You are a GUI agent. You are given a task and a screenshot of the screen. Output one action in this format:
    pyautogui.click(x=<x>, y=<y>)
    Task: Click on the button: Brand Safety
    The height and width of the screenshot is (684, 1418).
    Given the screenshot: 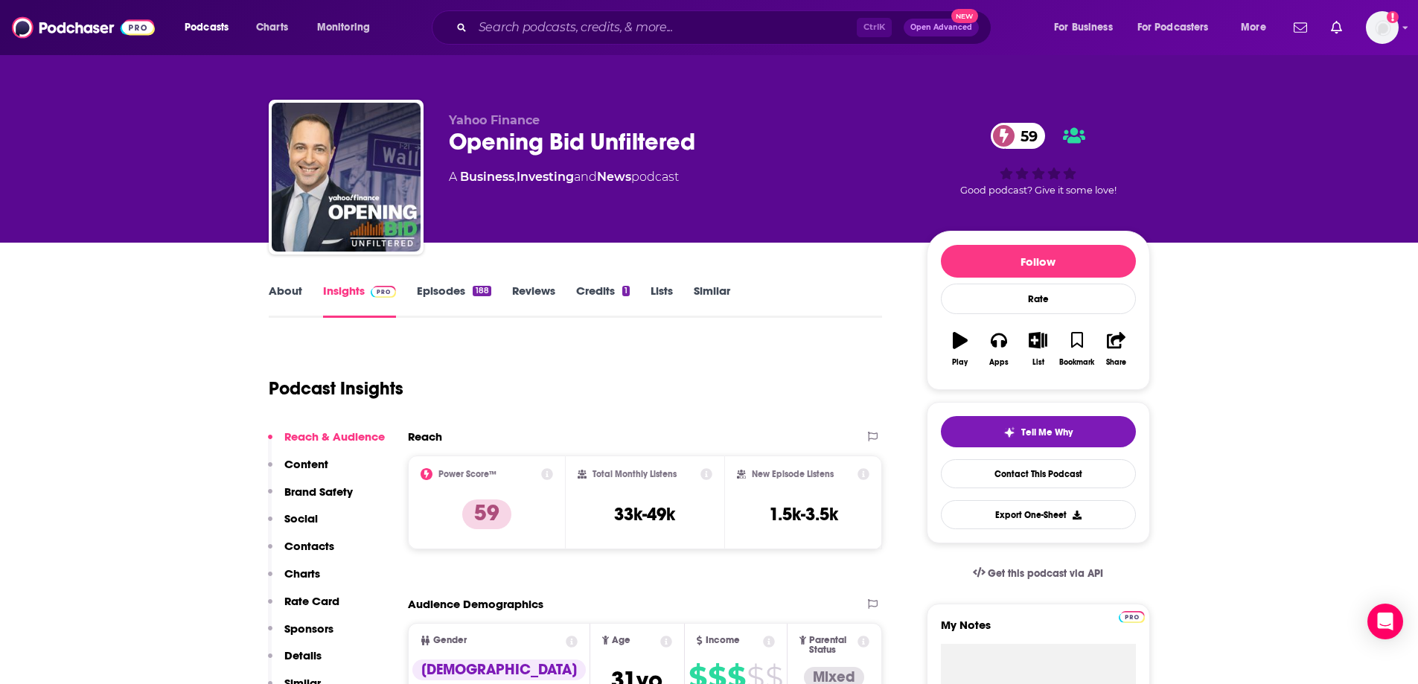 What is the action you would take?
    pyautogui.click(x=310, y=498)
    